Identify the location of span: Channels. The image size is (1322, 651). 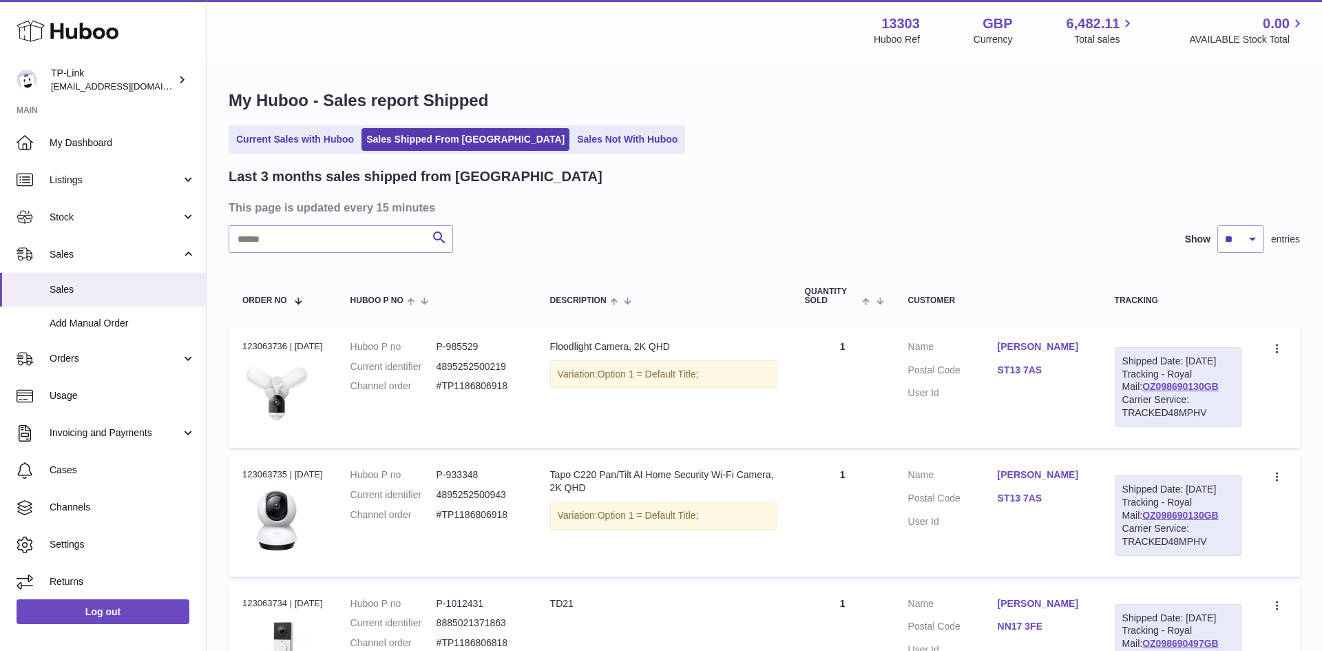
(123, 507).